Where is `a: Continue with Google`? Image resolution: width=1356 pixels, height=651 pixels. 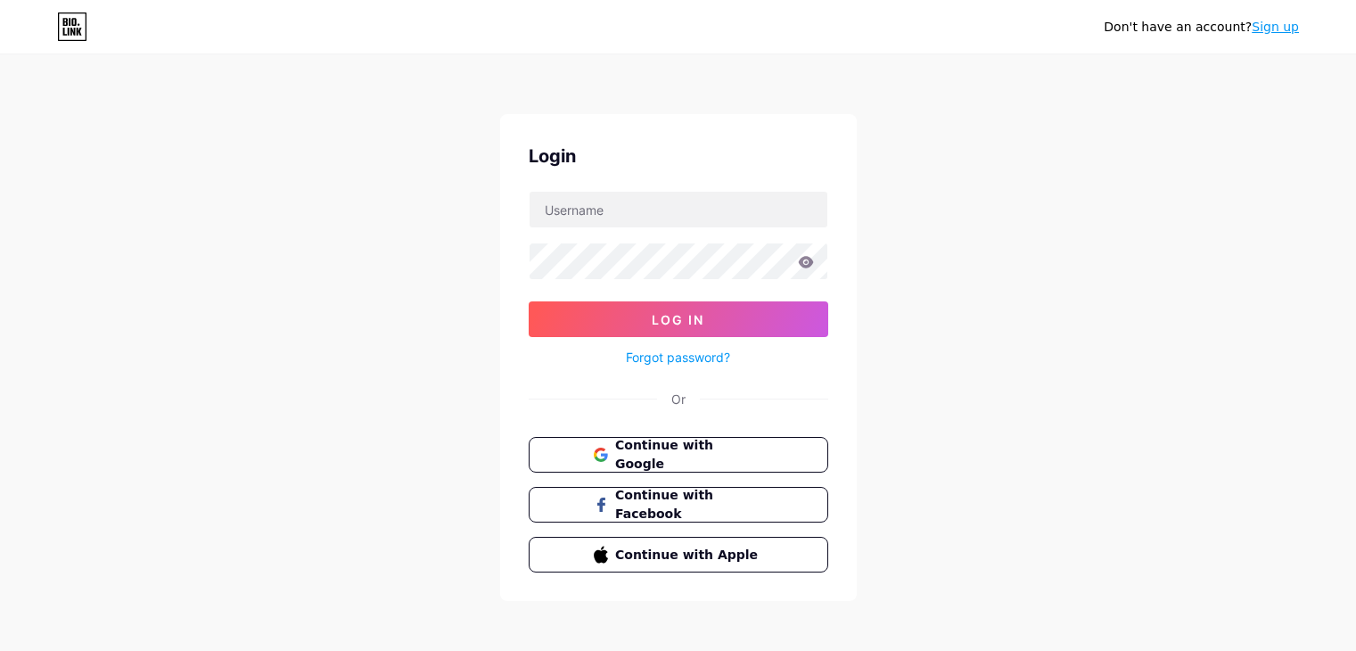
a: Continue with Google is located at coordinates (679, 455).